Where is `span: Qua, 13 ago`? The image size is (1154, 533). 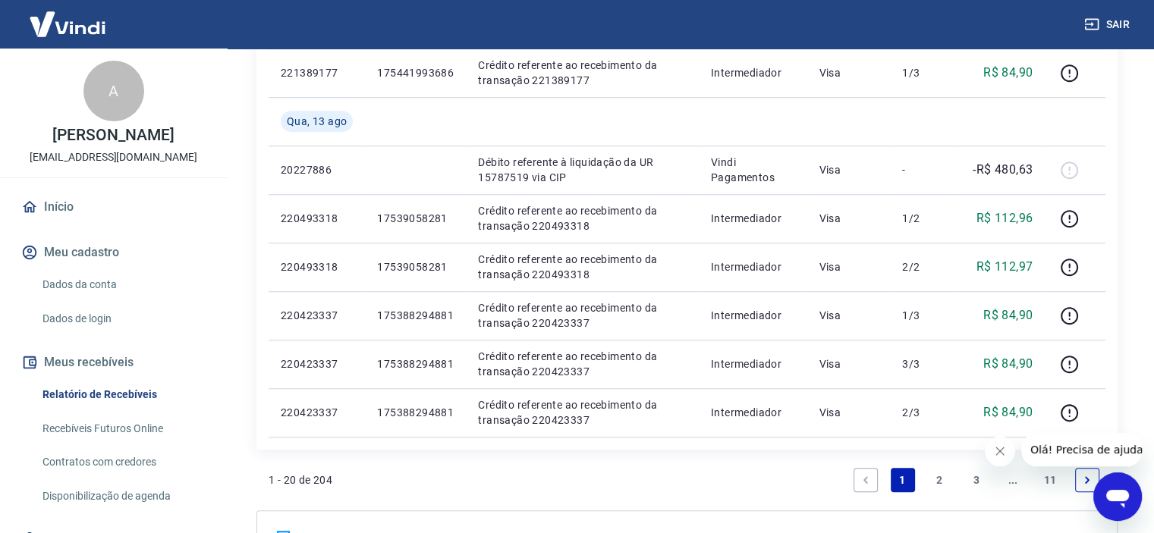 span: Qua, 13 ago is located at coordinates (316, 121).